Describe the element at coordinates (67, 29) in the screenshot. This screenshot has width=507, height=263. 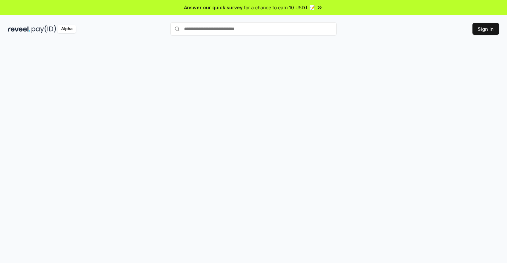
I see `div: Alpha` at that location.